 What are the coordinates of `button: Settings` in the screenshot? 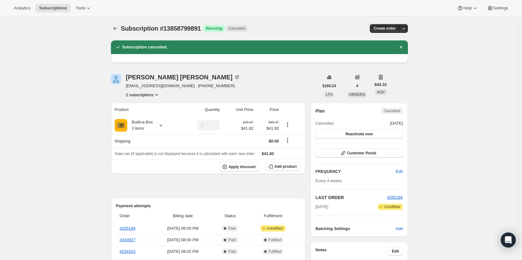 It's located at (498, 8).